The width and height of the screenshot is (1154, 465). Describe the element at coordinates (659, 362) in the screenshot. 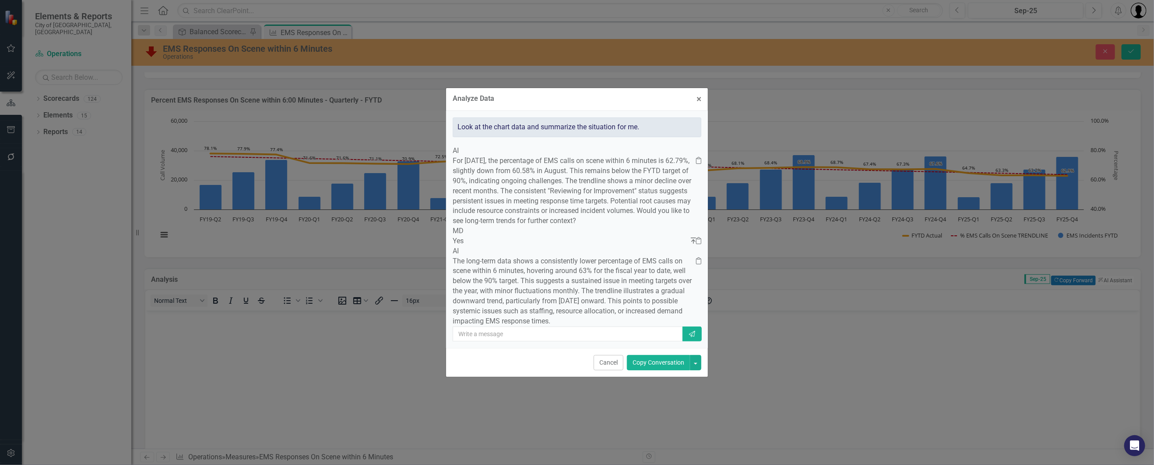

I see `button: Copy Conversation` at that location.